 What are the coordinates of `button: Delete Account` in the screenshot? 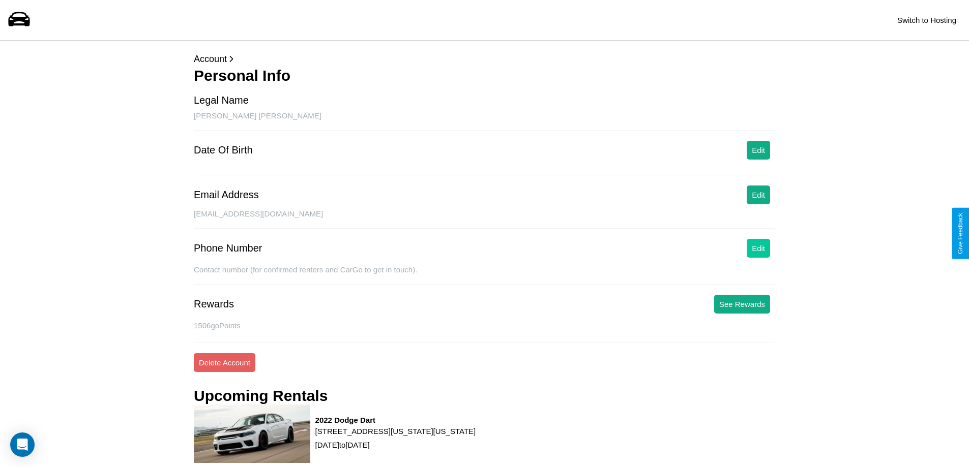 It's located at (224, 363).